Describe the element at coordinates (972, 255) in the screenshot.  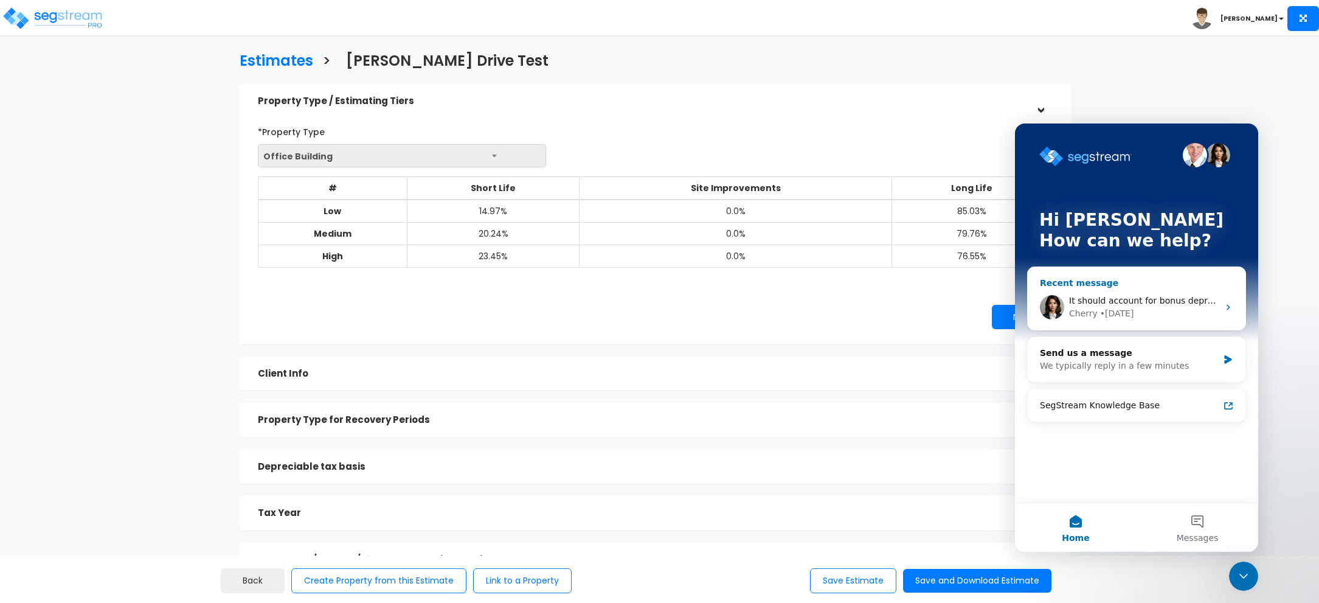
I see `td: 76.55%` at that location.